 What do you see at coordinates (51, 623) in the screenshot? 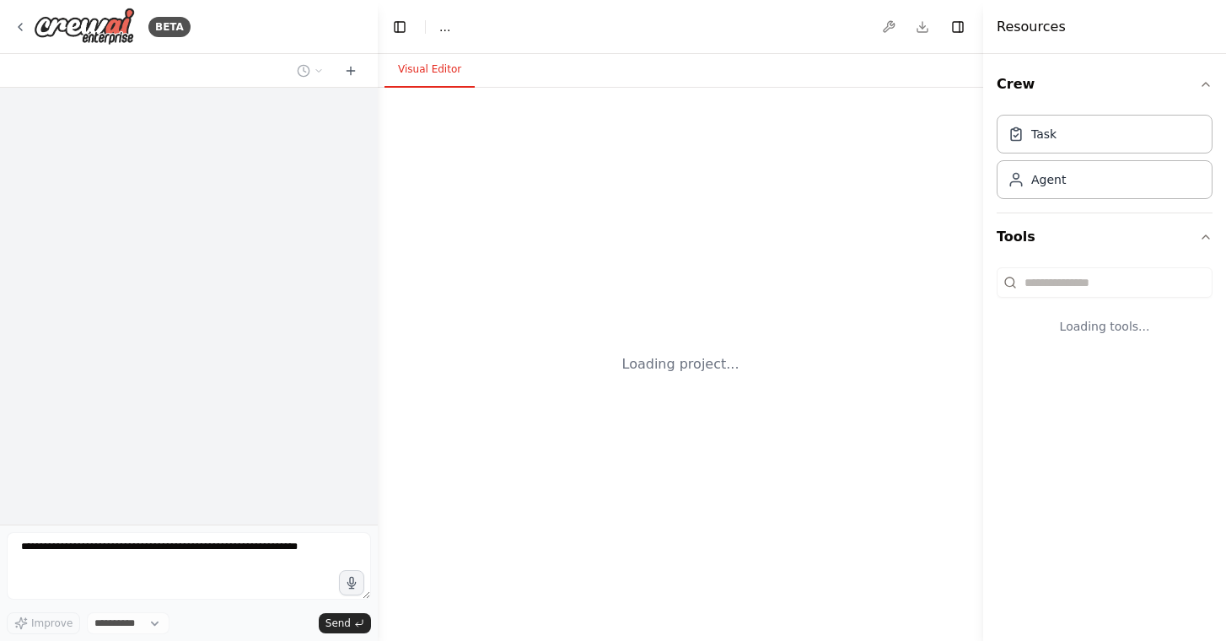
I see `span: Improve` at bounding box center [51, 623].